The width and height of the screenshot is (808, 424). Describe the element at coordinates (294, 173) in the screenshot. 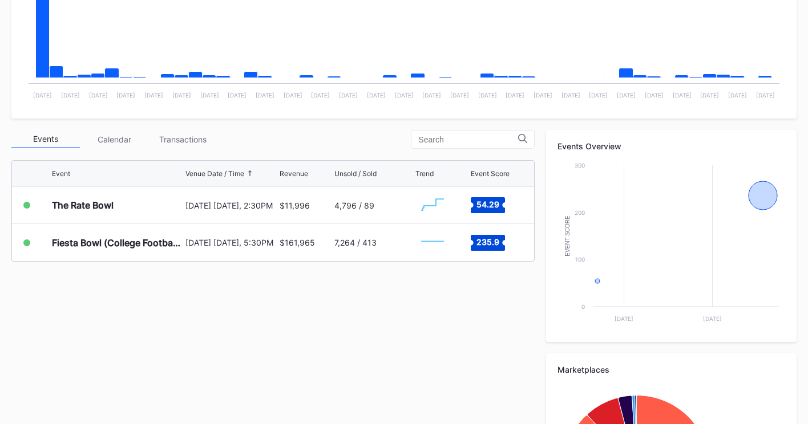

I see `div: Revenue` at that location.